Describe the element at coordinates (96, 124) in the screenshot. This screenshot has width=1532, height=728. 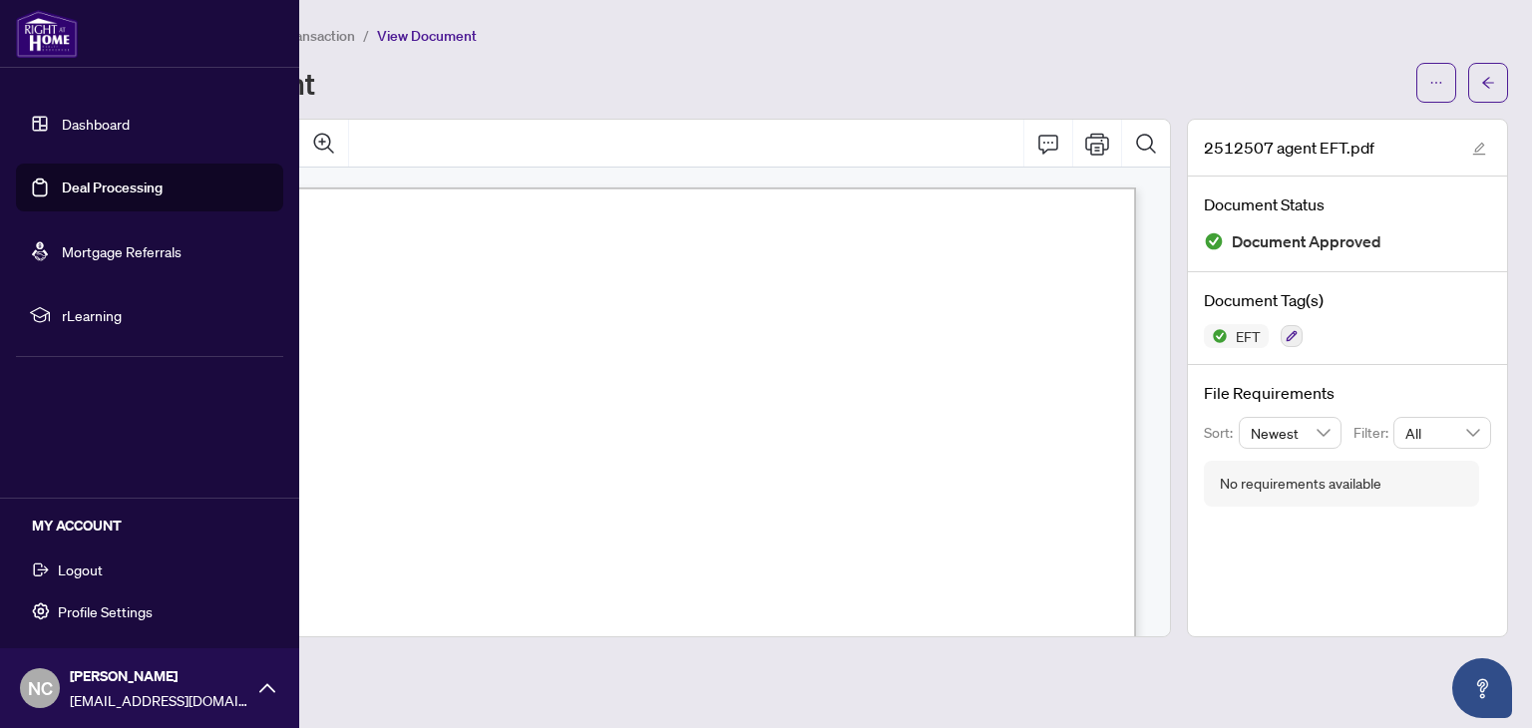
I see `a: Dashboard` at that location.